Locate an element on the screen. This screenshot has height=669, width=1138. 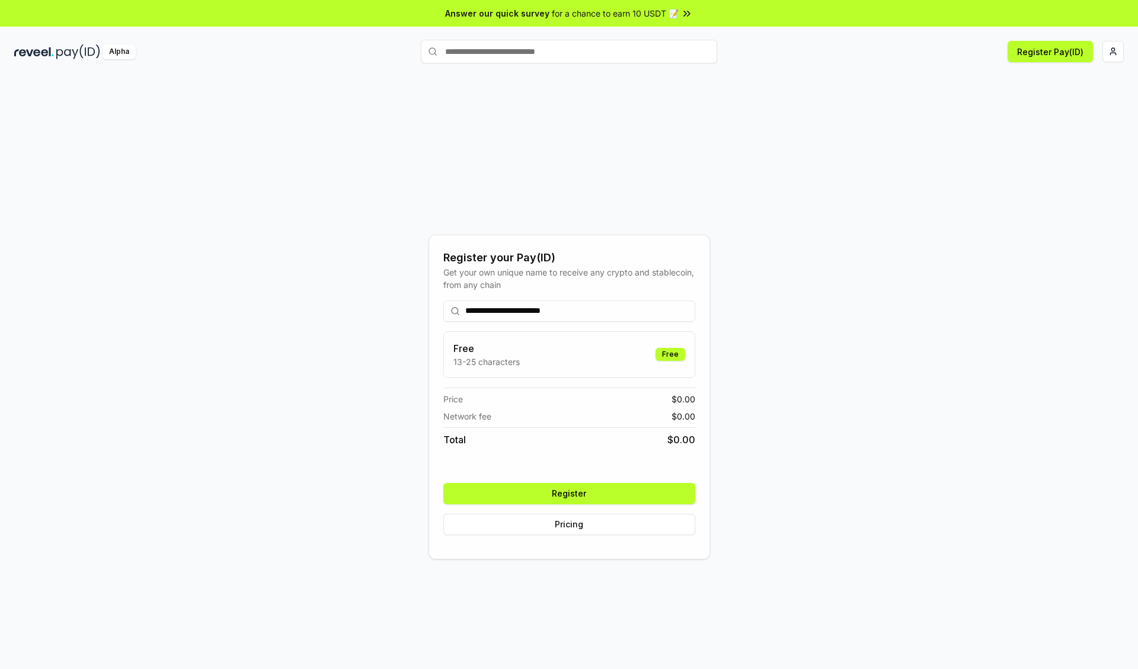
h3: Free is located at coordinates (487, 349).